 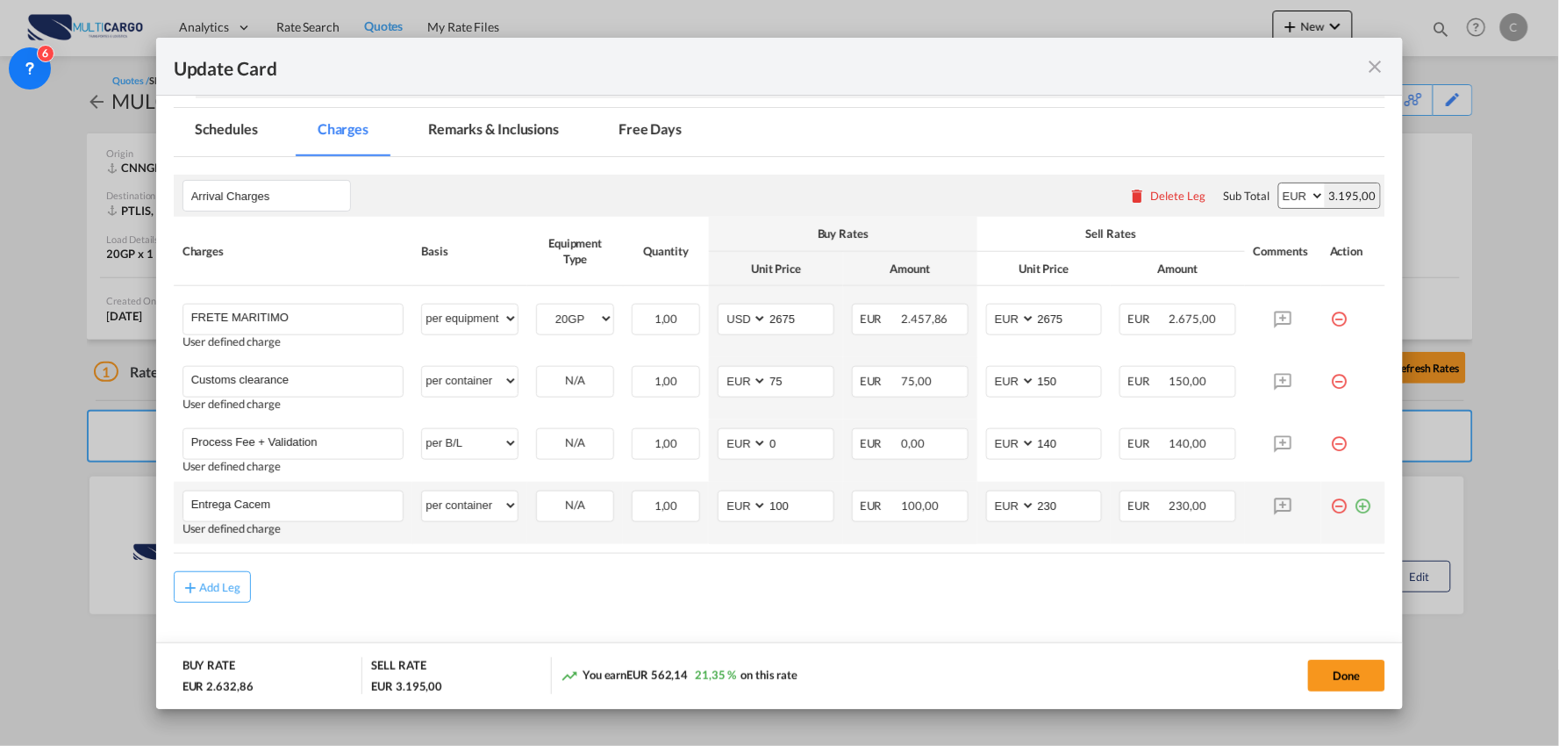 What do you see at coordinates (270, 196) in the screenshot?
I see `input: Leg Name` at bounding box center [270, 196].